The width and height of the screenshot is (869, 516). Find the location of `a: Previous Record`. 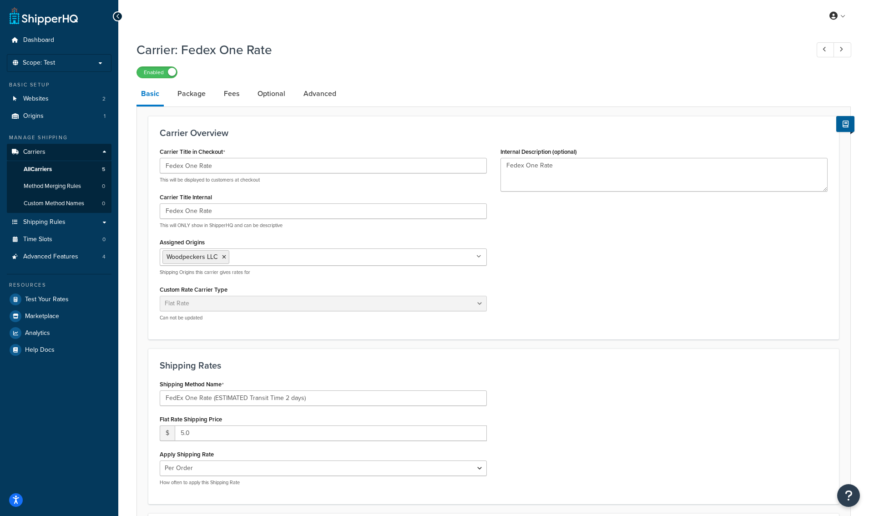

a: Previous Record is located at coordinates (825, 50).